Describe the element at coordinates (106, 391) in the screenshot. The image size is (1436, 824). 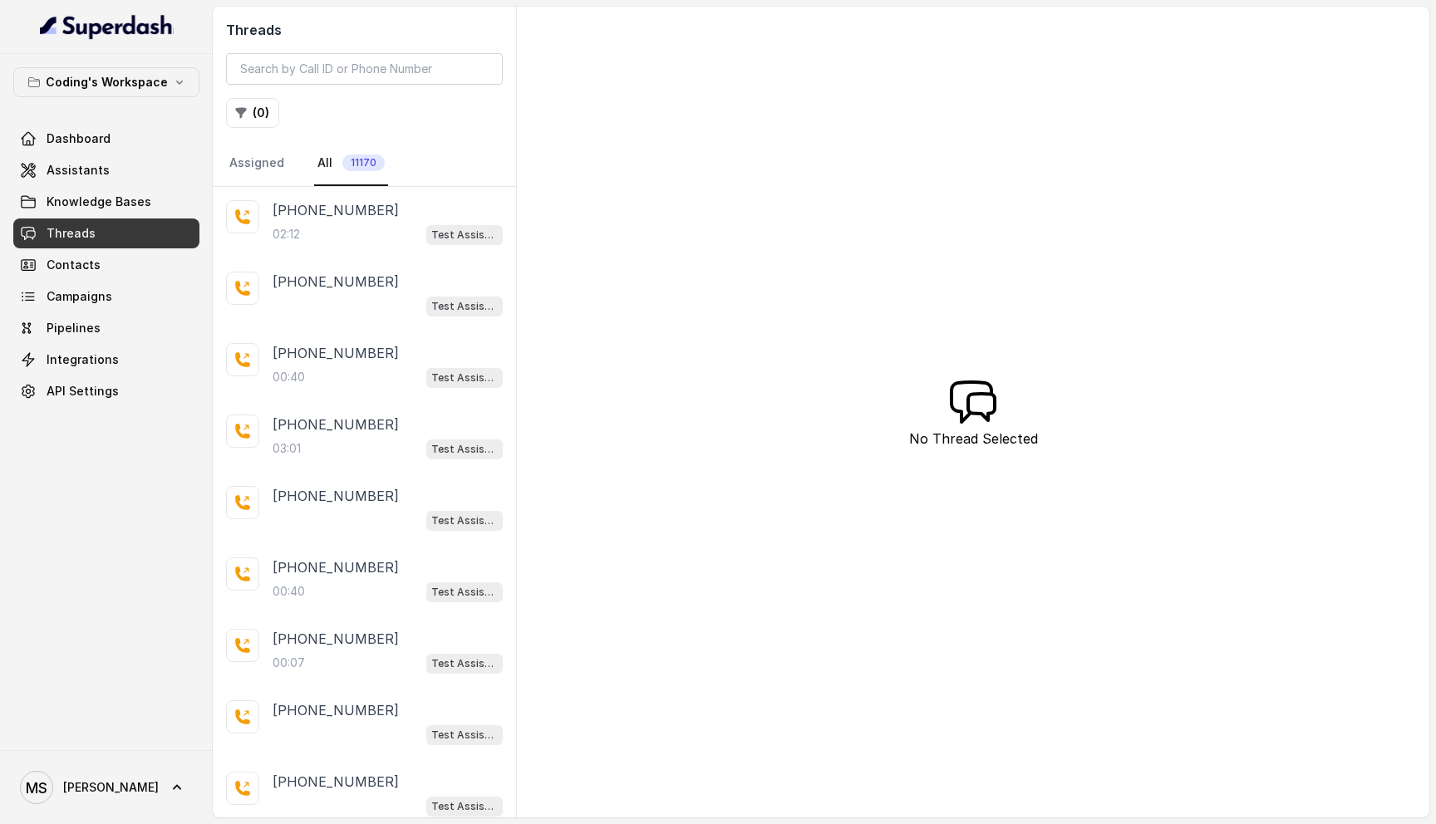
I see `a: API Settings` at that location.